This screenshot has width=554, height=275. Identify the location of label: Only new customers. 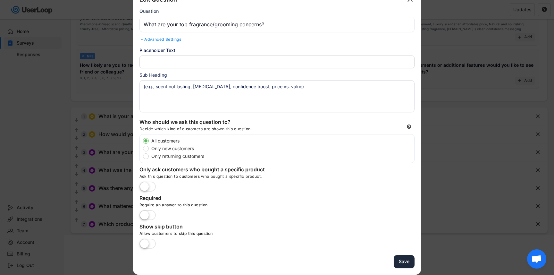
(282, 148).